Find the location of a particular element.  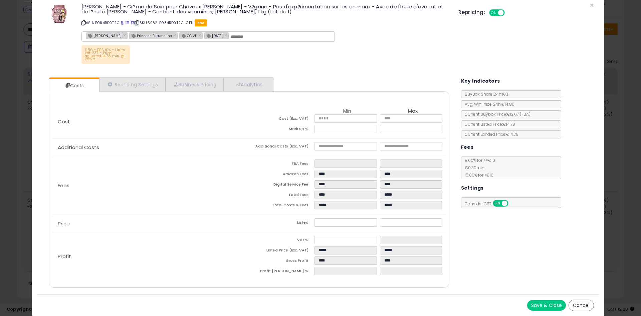

td: Listed Price (Exc. VAT) is located at coordinates (282, 251).